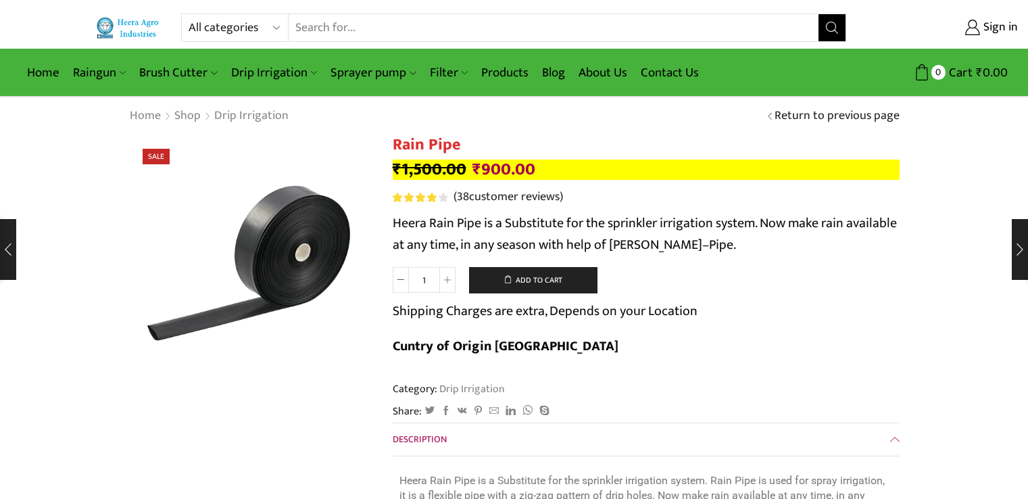 This screenshot has height=499, width=1028. What do you see at coordinates (533, 280) in the screenshot?
I see `button: Add to cart` at bounding box center [533, 280].